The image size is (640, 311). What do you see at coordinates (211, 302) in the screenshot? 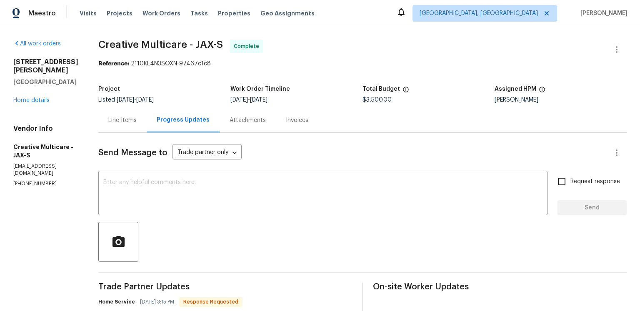
I see `span: Response Requested` at bounding box center [211, 302].